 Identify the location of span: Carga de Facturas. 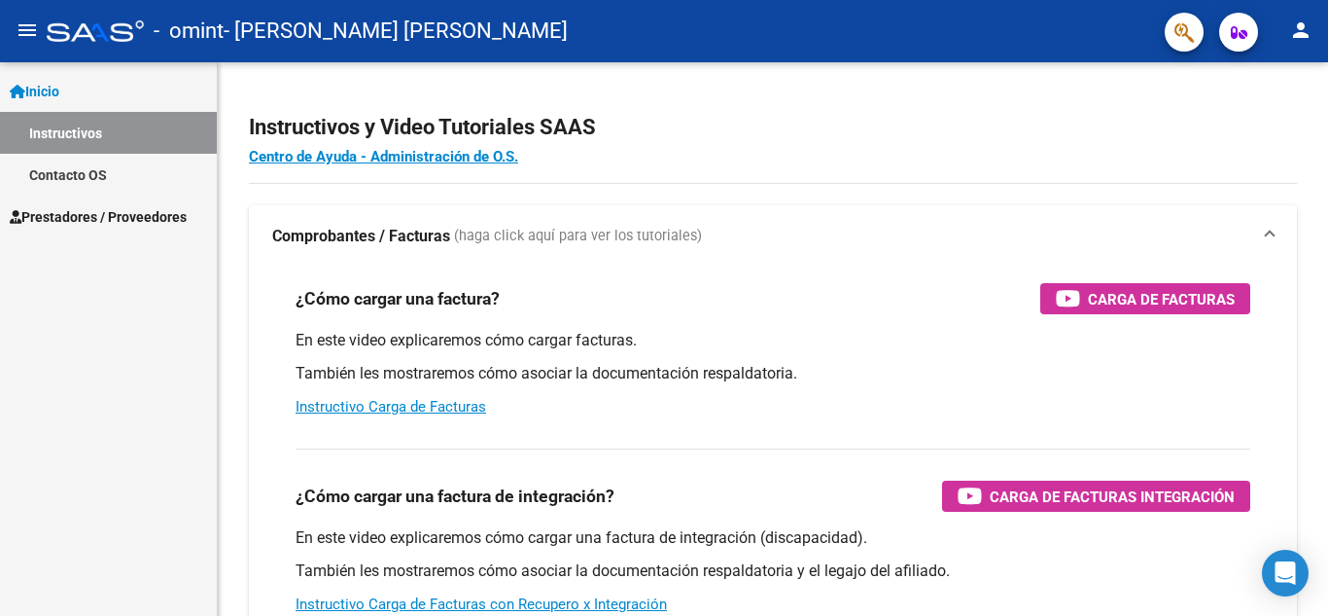
(1161, 299).